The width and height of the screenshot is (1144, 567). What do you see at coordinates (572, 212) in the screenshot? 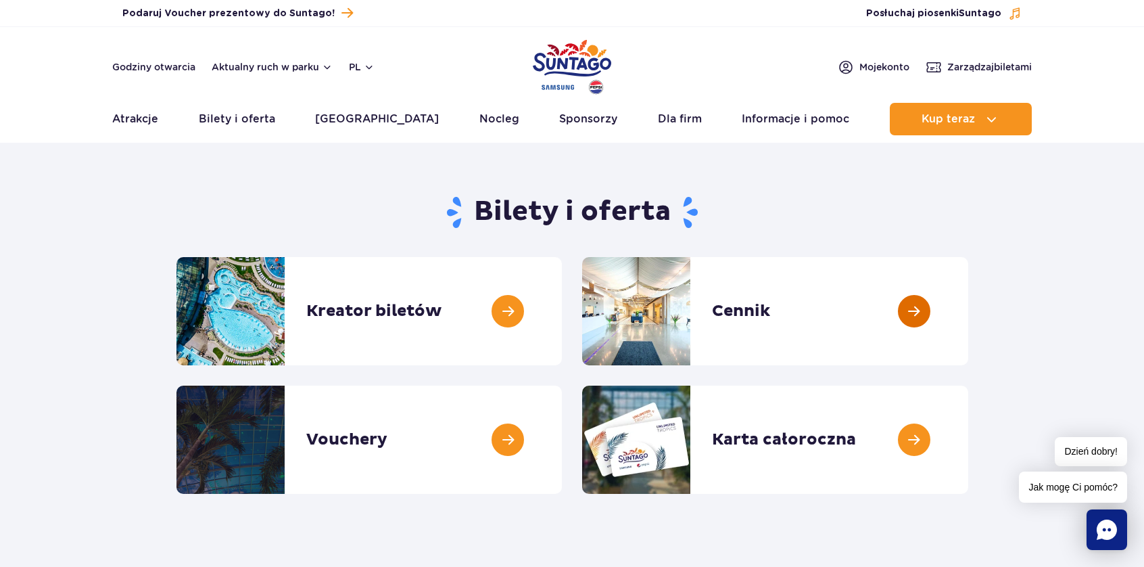
I see `h1: Bilety i oferta` at bounding box center [572, 212].